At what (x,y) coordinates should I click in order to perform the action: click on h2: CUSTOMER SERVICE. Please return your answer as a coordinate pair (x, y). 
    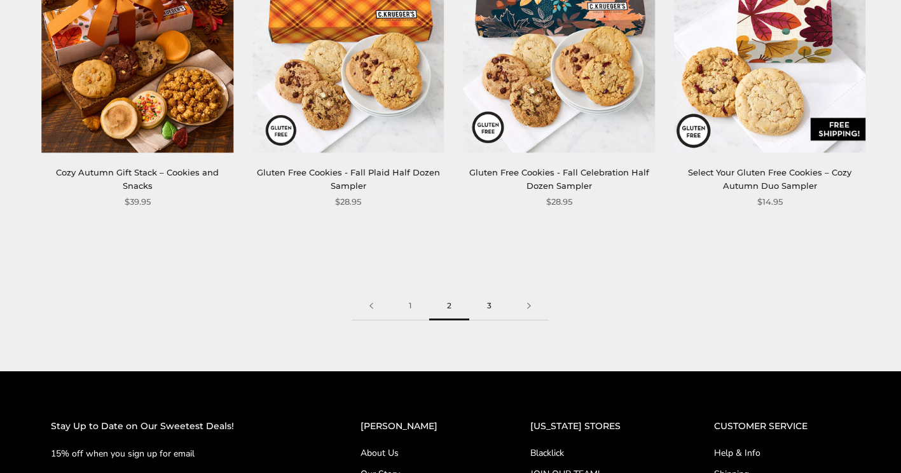
    Looking at the image, I should click on (782, 426).